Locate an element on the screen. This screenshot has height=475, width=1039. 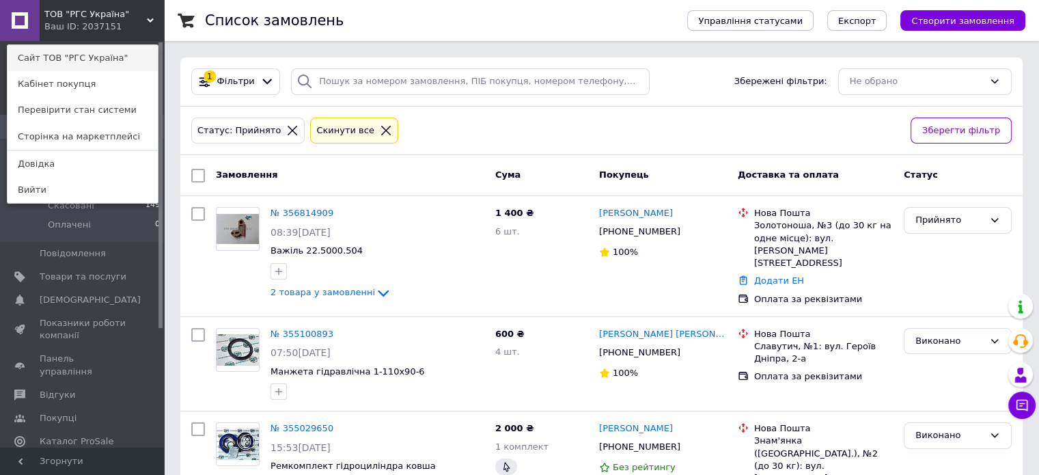
a: № 355029650 is located at coordinates (302, 428).